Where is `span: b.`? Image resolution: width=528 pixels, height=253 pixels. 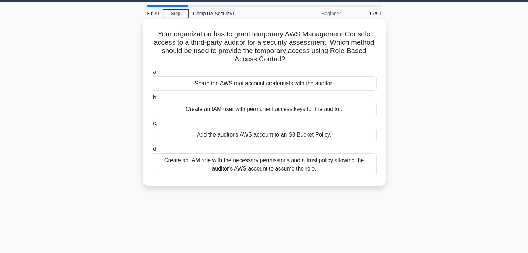 span: b. is located at coordinates (155, 97).